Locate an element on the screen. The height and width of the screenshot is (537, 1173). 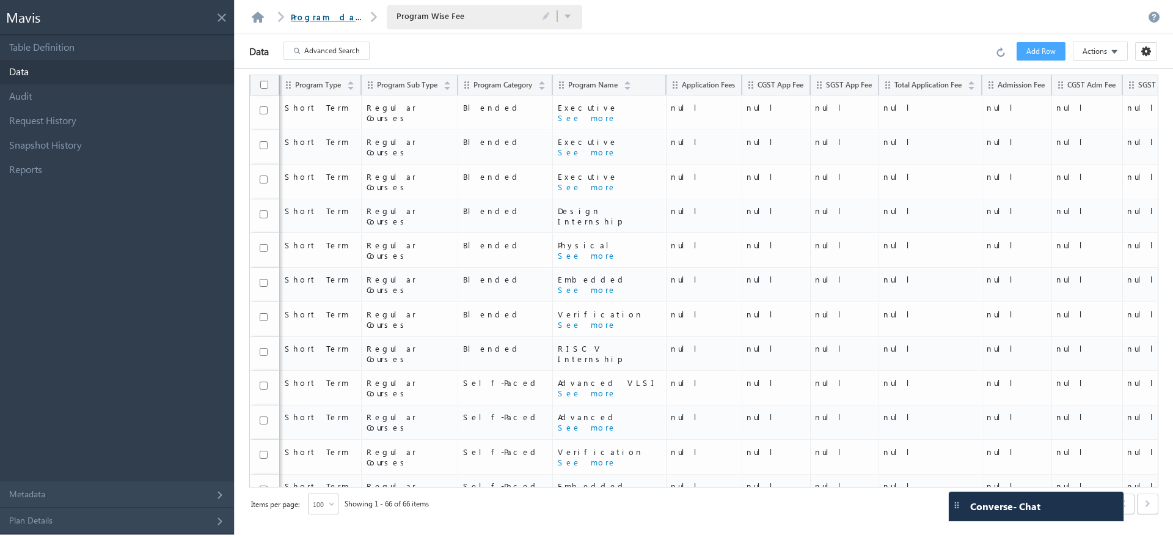
span: Admission Fee is located at coordinates (1021, 85).